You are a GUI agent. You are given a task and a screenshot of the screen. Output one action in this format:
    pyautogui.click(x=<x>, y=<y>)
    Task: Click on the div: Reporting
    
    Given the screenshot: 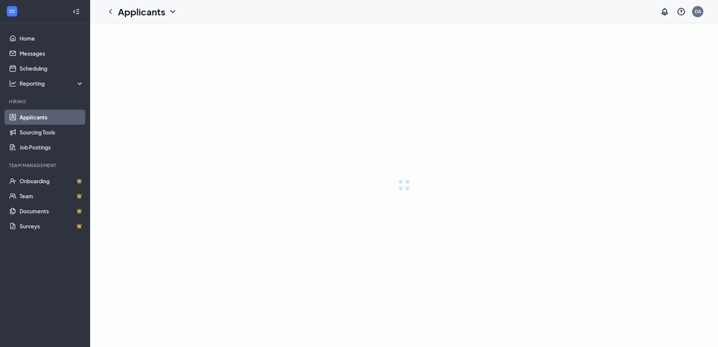 What is the action you would take?
    pyautogui.click(x=52, y=83)
    